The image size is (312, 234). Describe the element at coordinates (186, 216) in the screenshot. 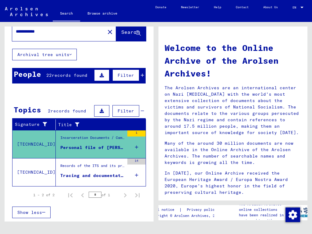

I see `p: Copyright © Arolsen Archives, 2021` at that location.